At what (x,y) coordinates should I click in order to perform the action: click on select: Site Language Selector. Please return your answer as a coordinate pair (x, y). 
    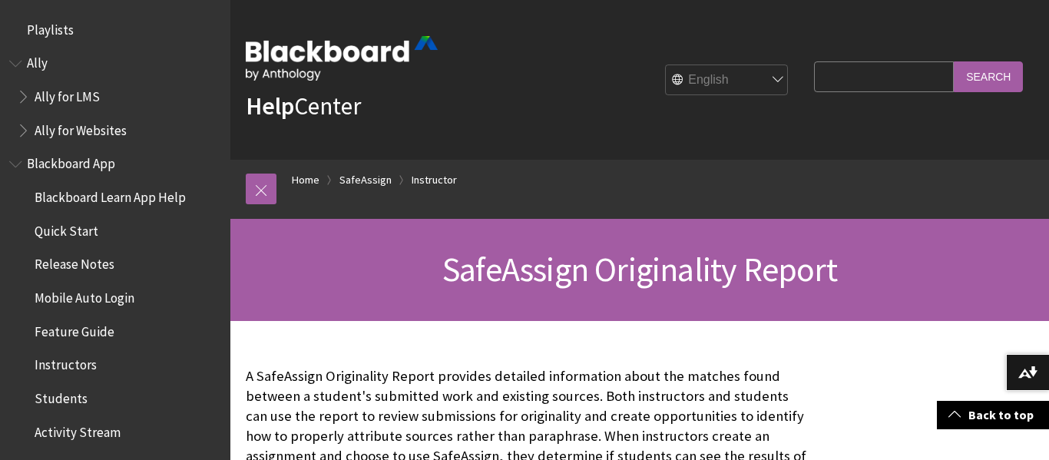
    Looking at the image, I should click on (727, 81).